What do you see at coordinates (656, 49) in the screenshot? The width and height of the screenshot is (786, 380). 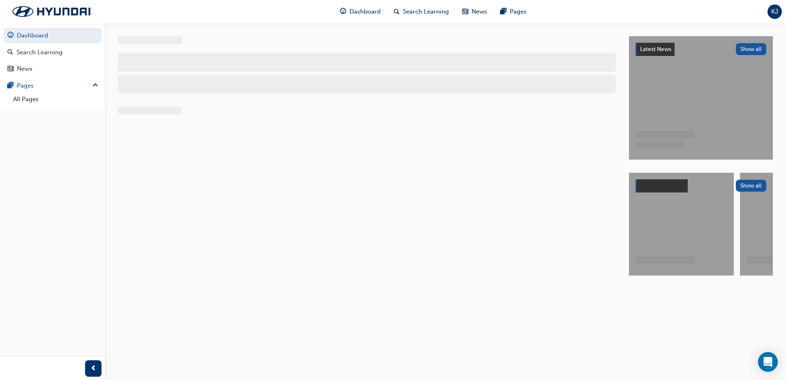 I see `span: Latest News` at bounding box center [656, 49].